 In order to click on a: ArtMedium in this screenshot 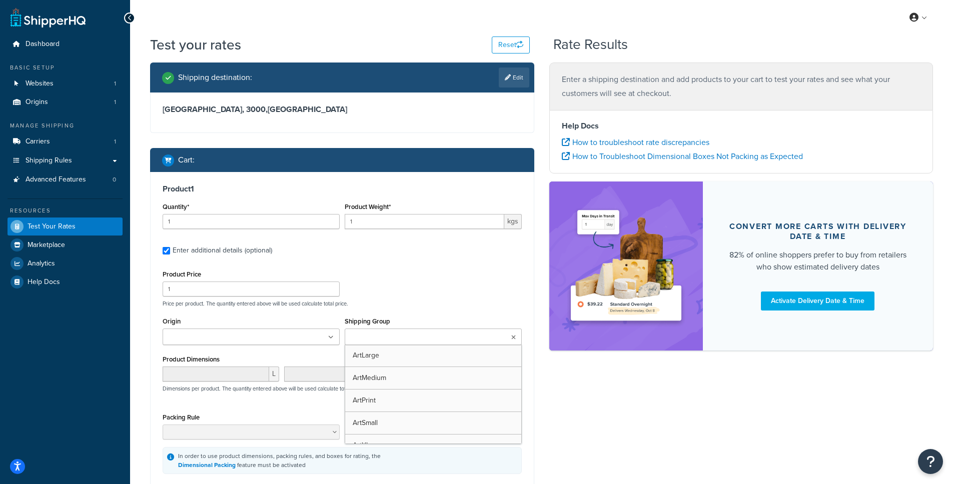, I will do `click(433, 378)`.